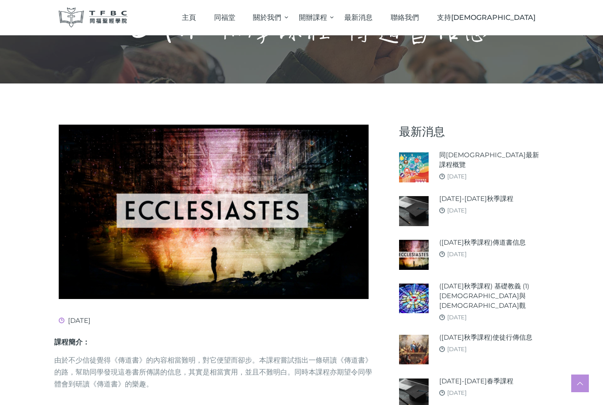  Describe the element at coordinates (93, 17) in the screenshot. I see `img: 同福聖經學院 TFBC` at that location.